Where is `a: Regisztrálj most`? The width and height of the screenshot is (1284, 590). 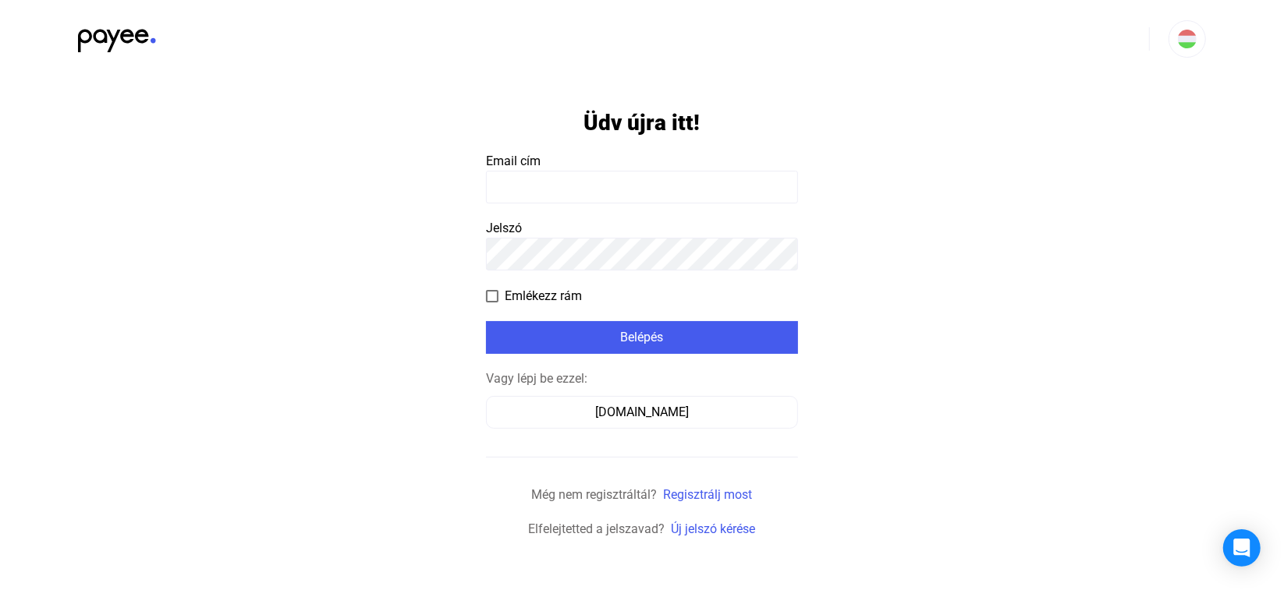
a: Regisztrálj most is located at coordinates (708, 494).